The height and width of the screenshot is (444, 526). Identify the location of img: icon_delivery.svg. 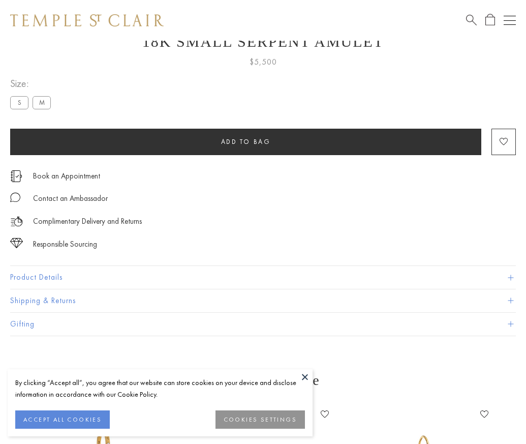
(16, 221).